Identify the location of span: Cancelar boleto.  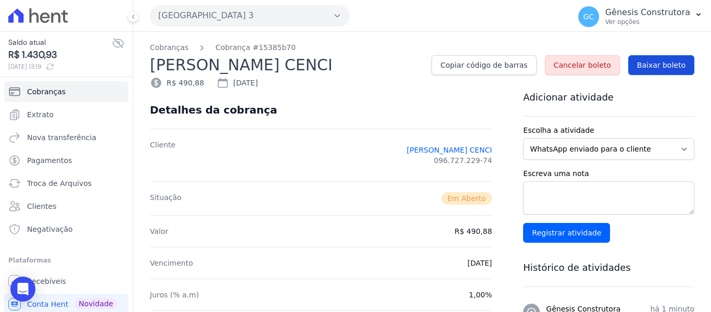
(582, 65).